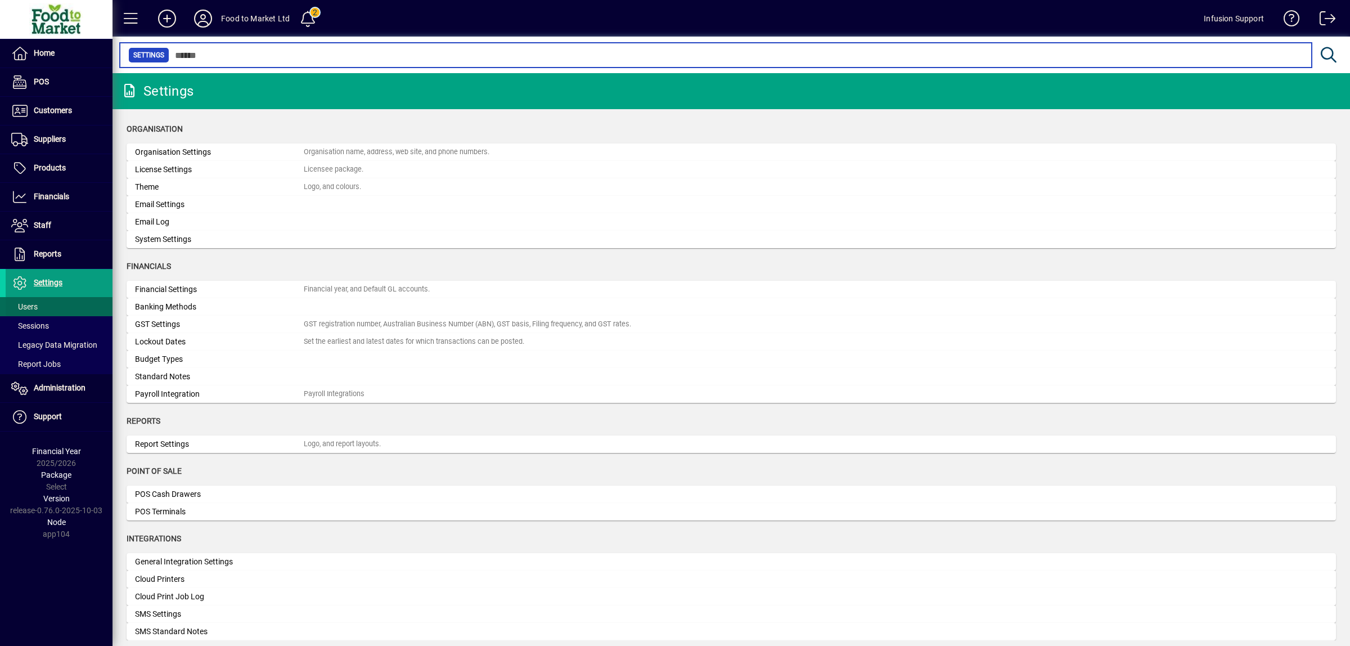 The height and width of the screenshot is (646, 1350). I want to click on div: Settings, so click(157, 91).